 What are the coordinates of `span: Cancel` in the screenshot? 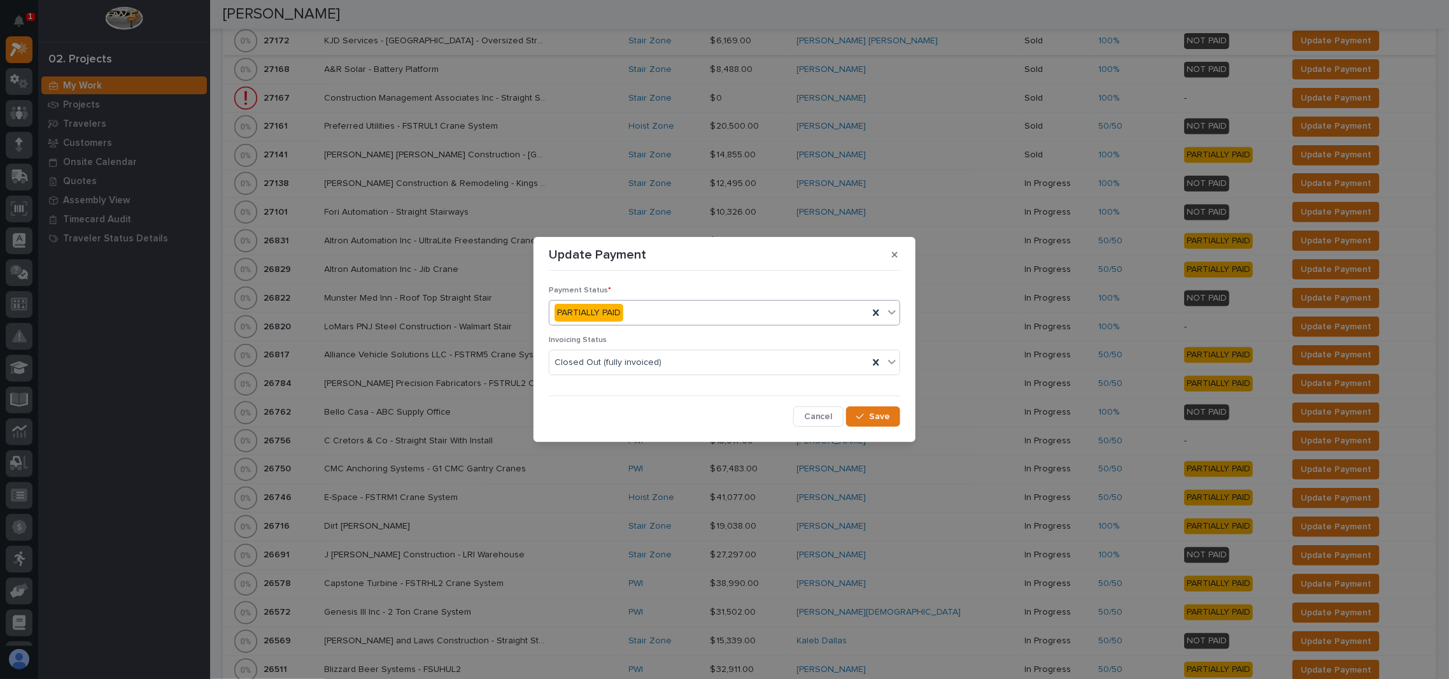 It's located at (818, 416).